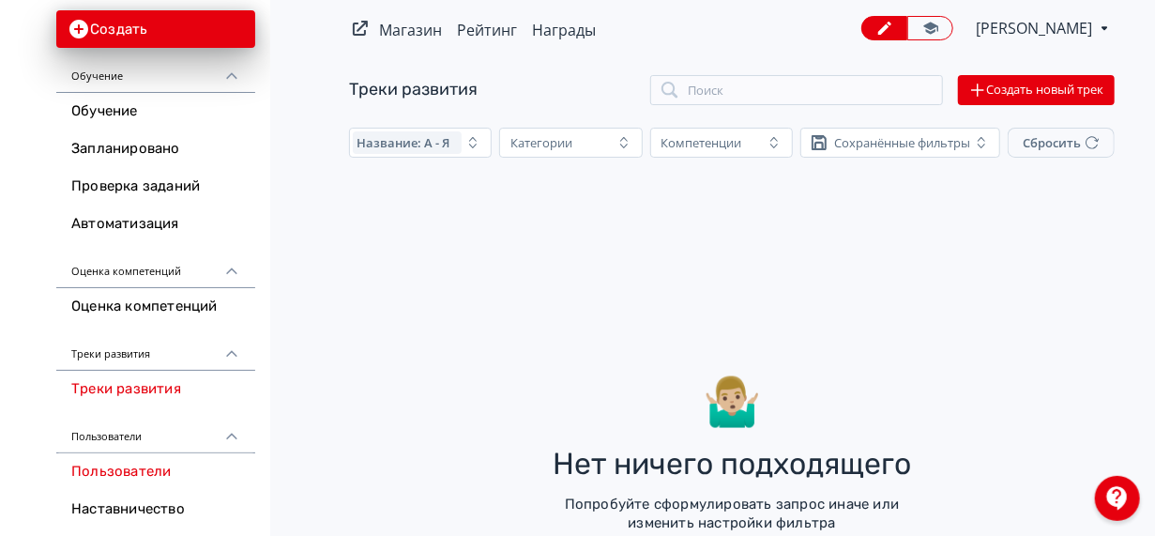  Describe the element at coordinates (1035, 28) in the screenshot. I see `span: Богдан Петельский` at that location.